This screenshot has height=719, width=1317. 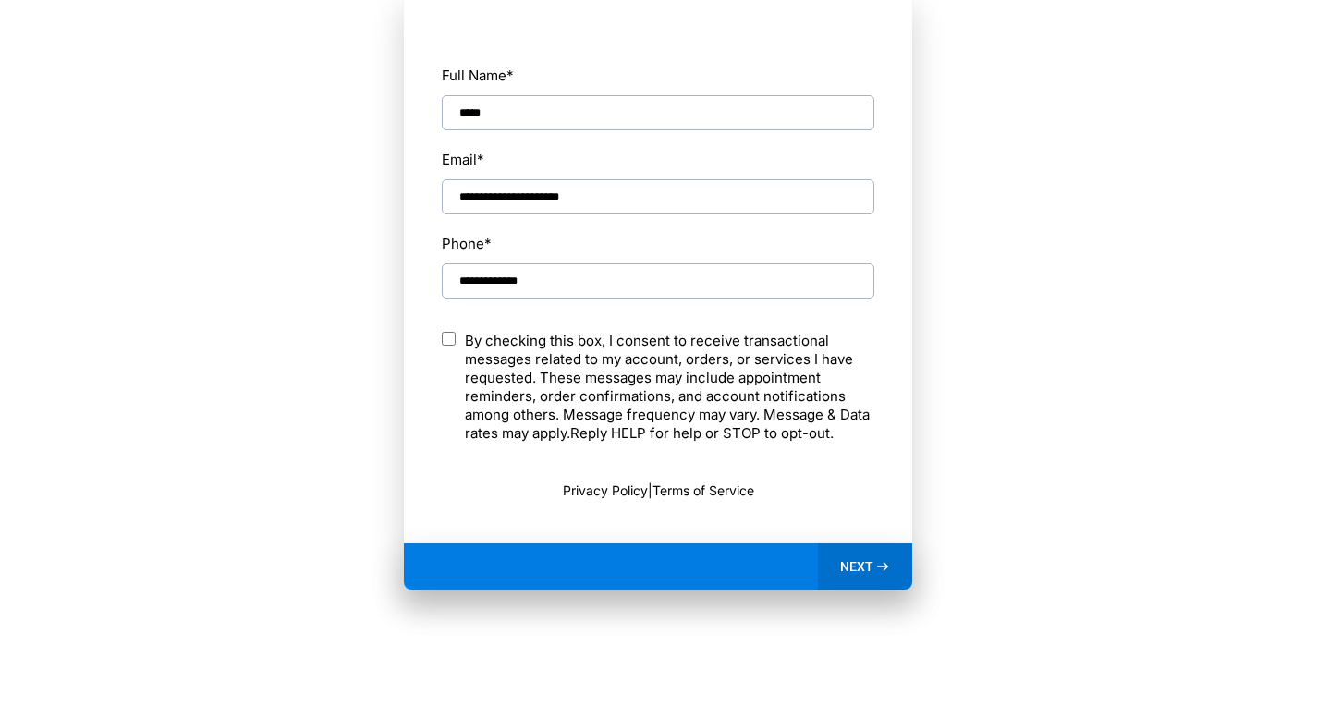 What do you see at coordinates (703, 490) in the screenshot?
I see `a: Terms of Service` at bounding box center [703, 490].